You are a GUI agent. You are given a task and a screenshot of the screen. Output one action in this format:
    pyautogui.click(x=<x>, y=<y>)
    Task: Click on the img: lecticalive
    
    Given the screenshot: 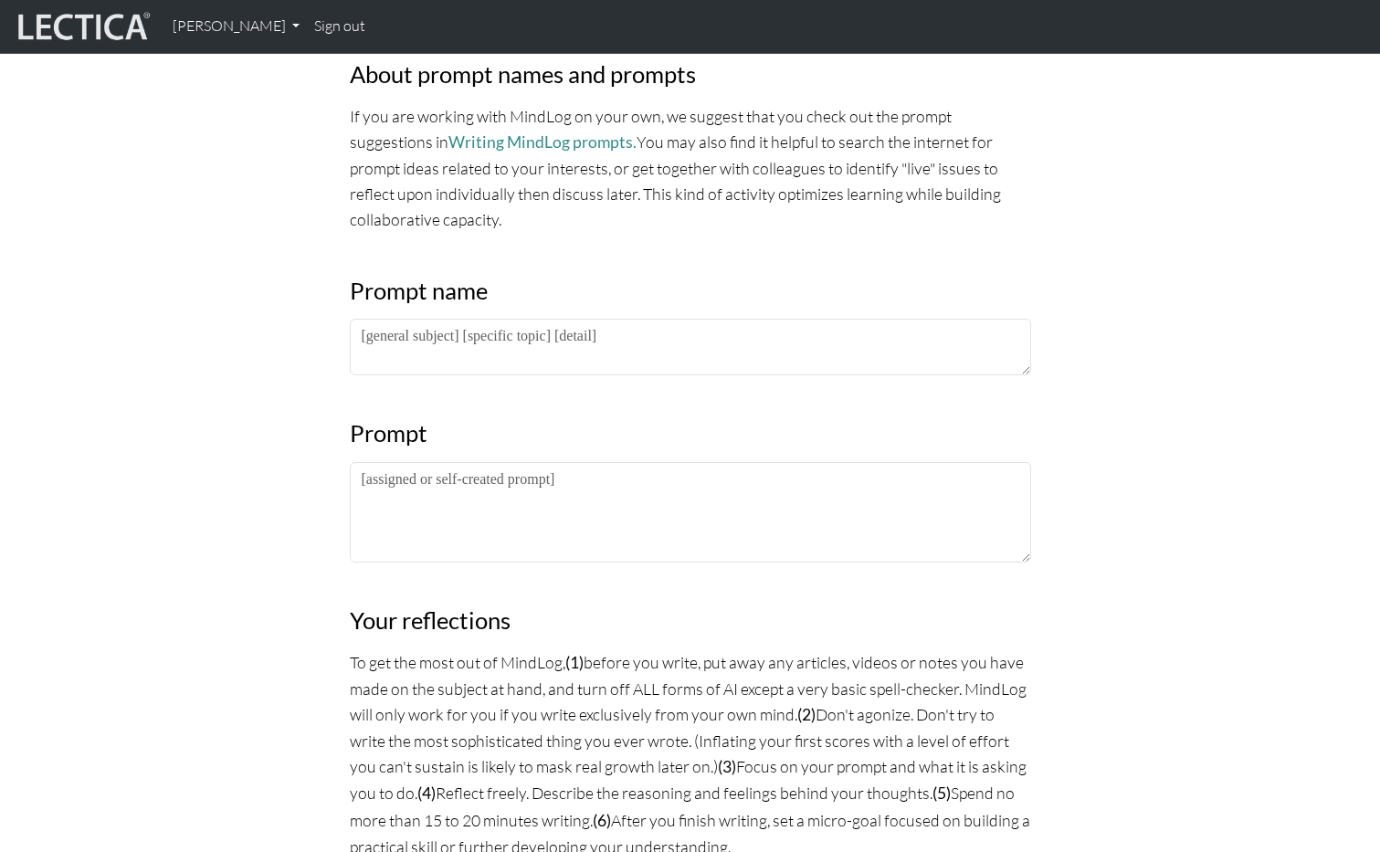 What is the action you would take?
    pyautogui.click(x=82, y=26)
    